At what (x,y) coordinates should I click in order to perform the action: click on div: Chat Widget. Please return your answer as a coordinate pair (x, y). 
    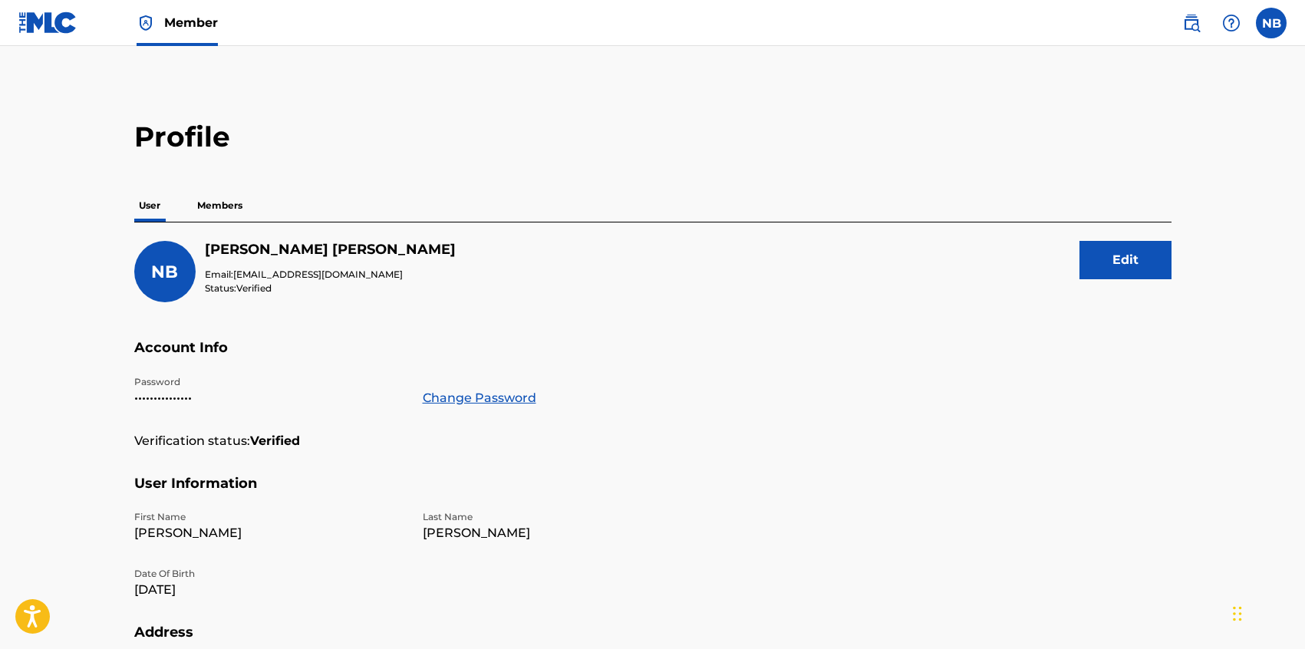
    Looking at the image, I should click on (1267, 612).